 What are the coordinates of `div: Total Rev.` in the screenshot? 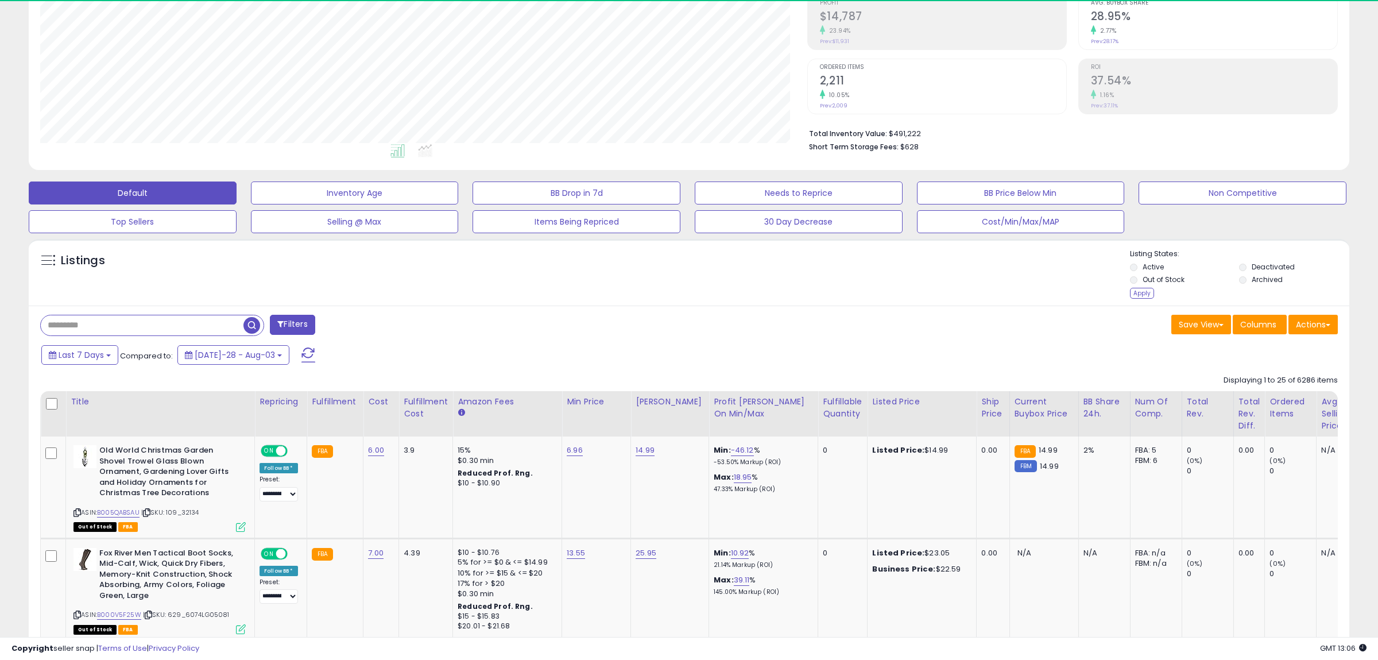 It's located at (1207, 408).